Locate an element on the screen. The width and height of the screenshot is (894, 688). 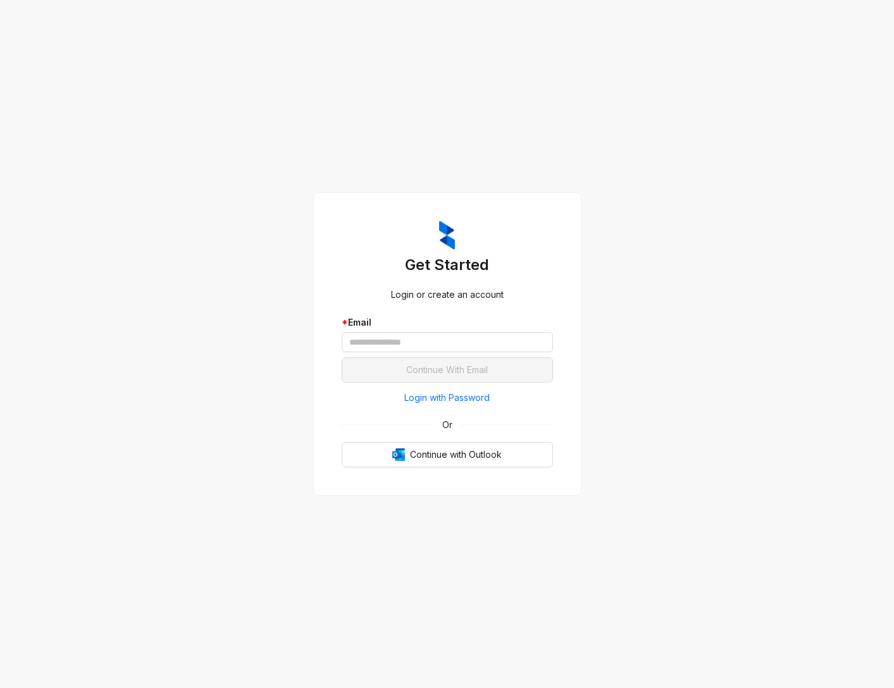
div: Login or create an account is located at coordinates (447, 295).